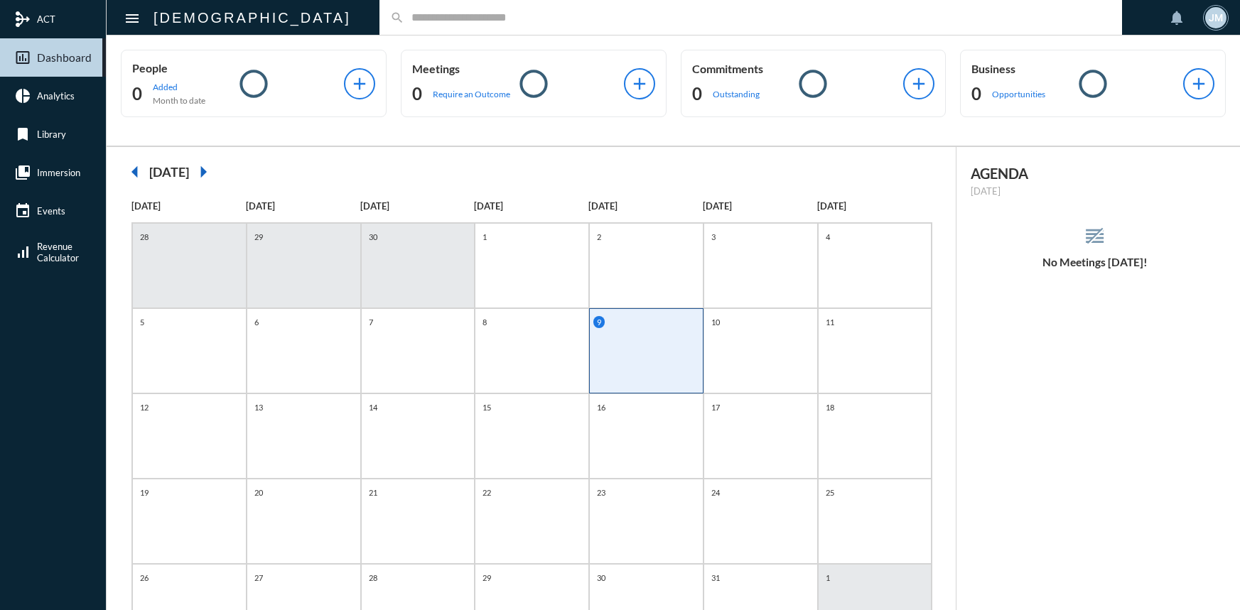 The width and height of the screenshot is (1240, 610). Describe the element at coordinates (64, 58) in the screenshot. I see `span: Dashboard` at that location.